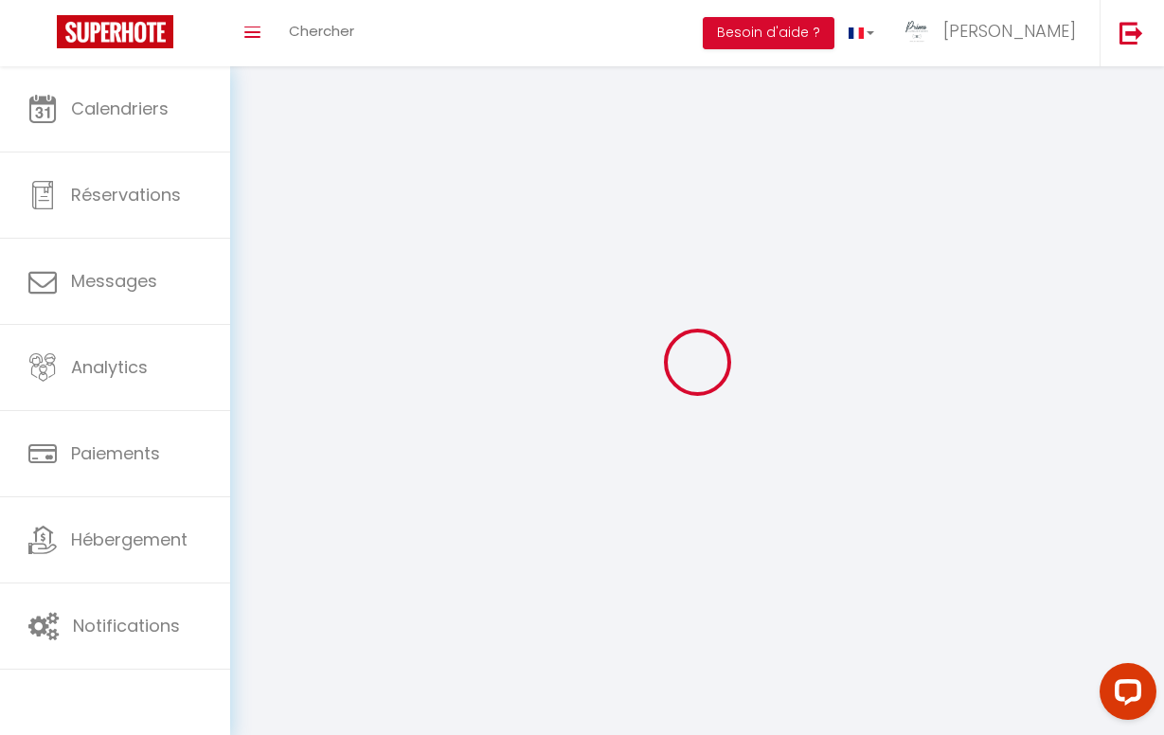 The height and width of the screenshot is (735, 1164). What do you see at coordinates (126, 194) in the screenshot?
I see `span: Réservations` at bounding box center [126, 194].